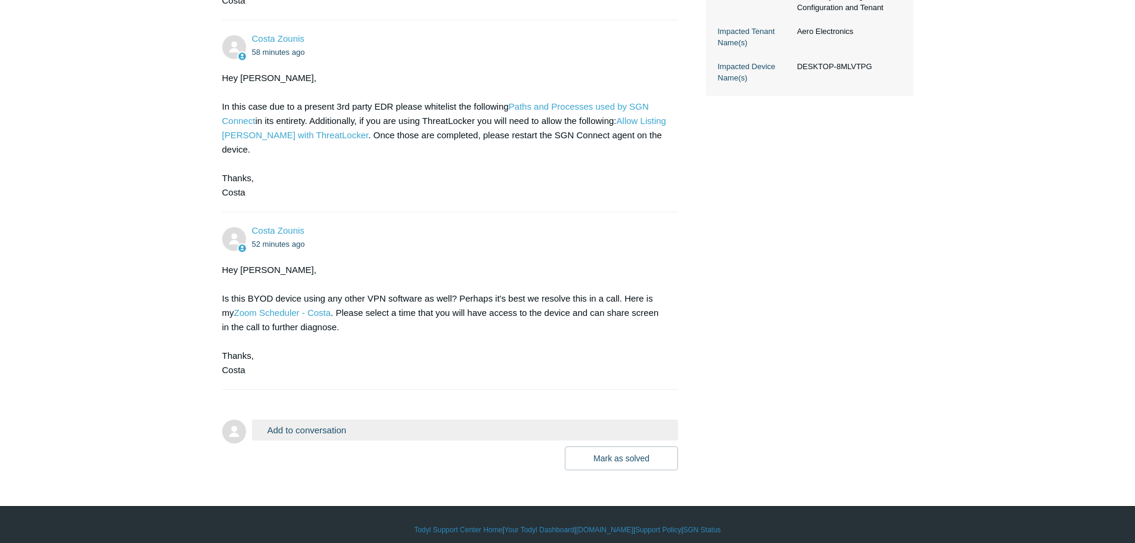  I want to click on a: Zoom Scheduler - Costa, so click(282, 312).